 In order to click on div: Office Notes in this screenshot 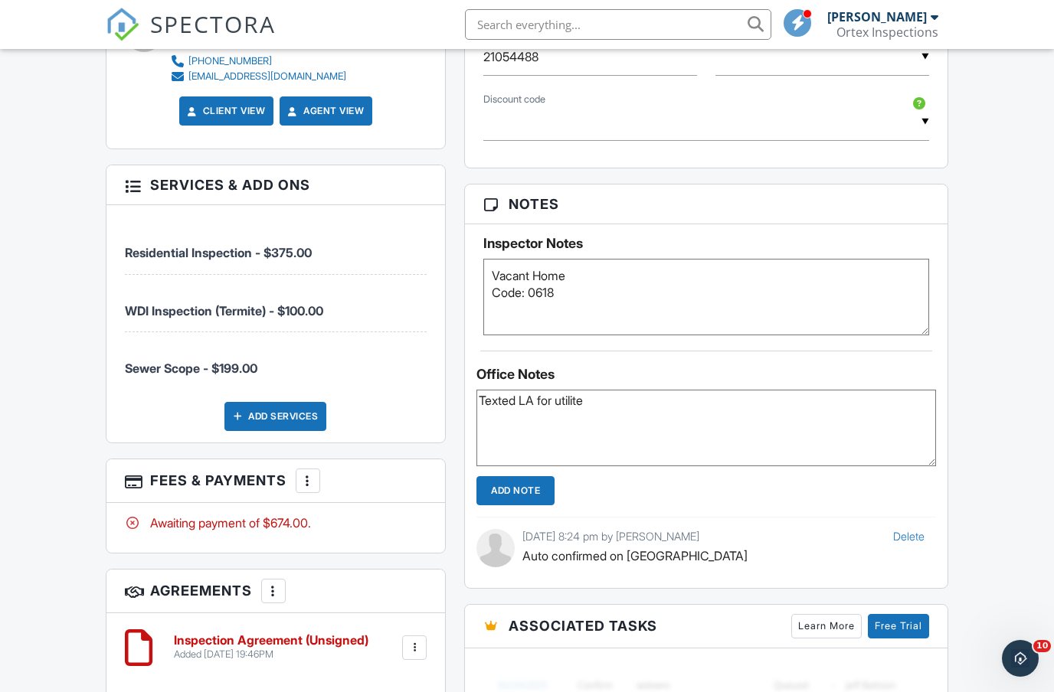, I will do `click(706, 375)`.